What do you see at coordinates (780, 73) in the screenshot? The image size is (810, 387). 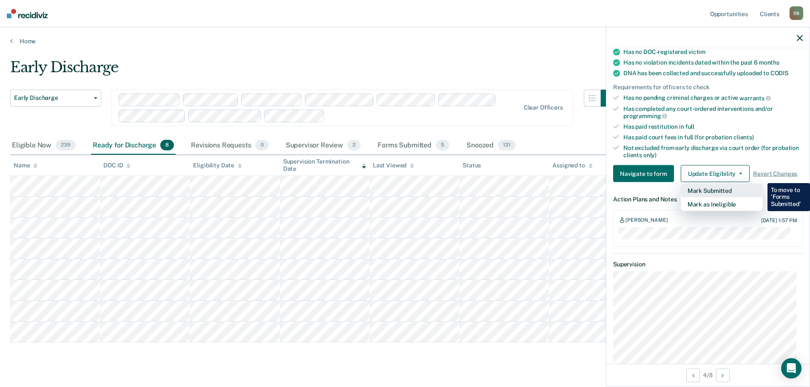 I see `span: CODIS` at bounding box center [780, 73].